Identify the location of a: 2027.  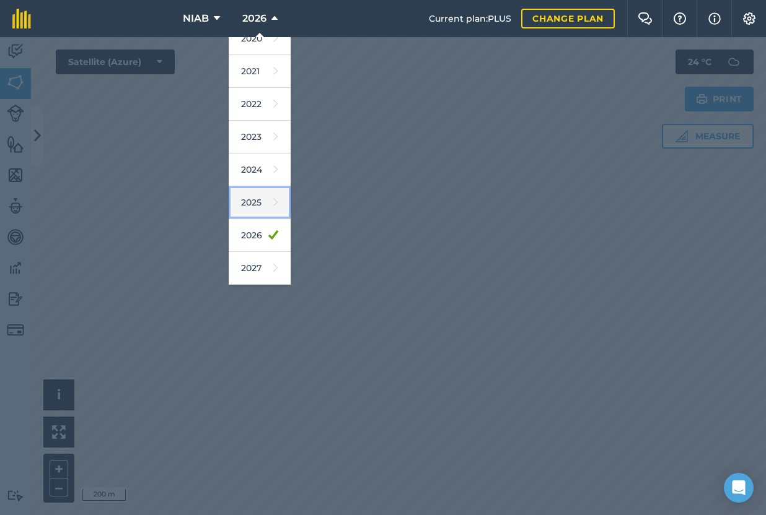
(260, 268).